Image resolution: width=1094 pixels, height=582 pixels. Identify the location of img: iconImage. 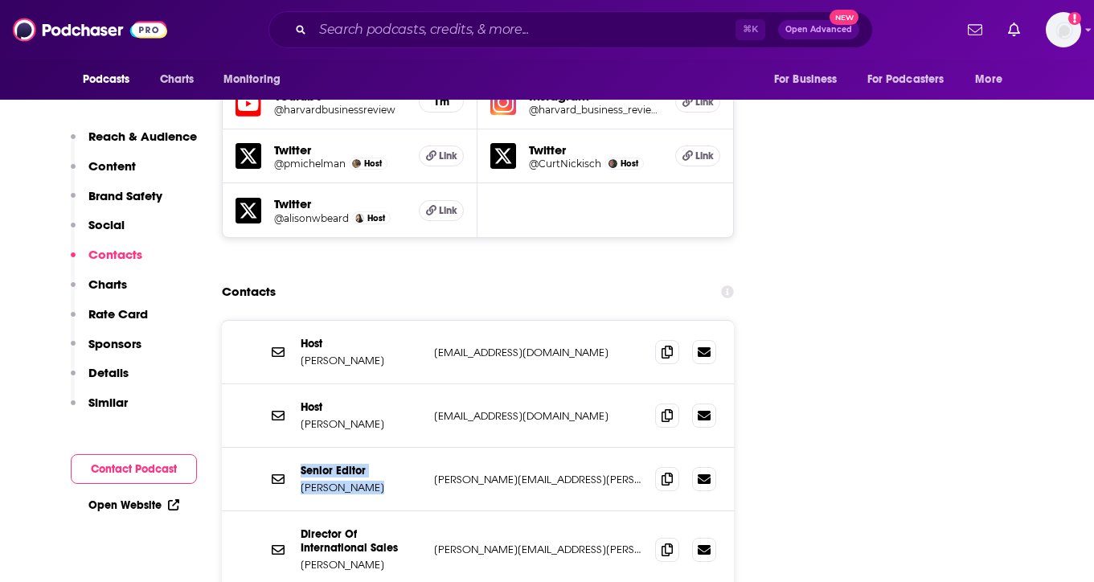
(503, 102).